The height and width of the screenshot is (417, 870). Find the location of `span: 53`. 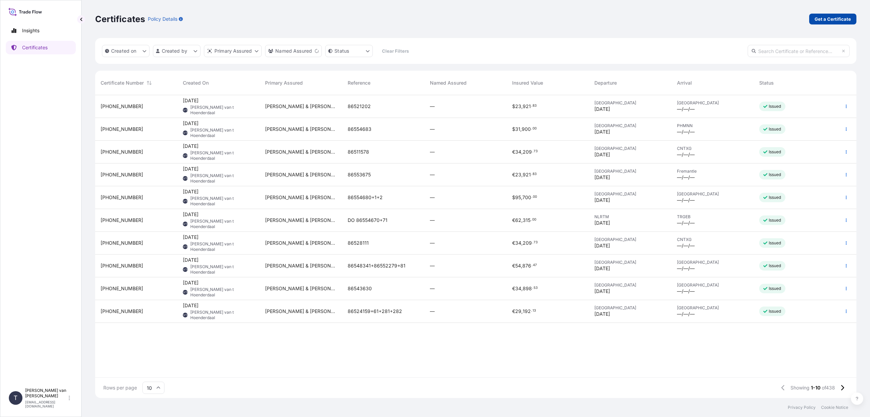

span: 53 is located at coordinates (536, 288).